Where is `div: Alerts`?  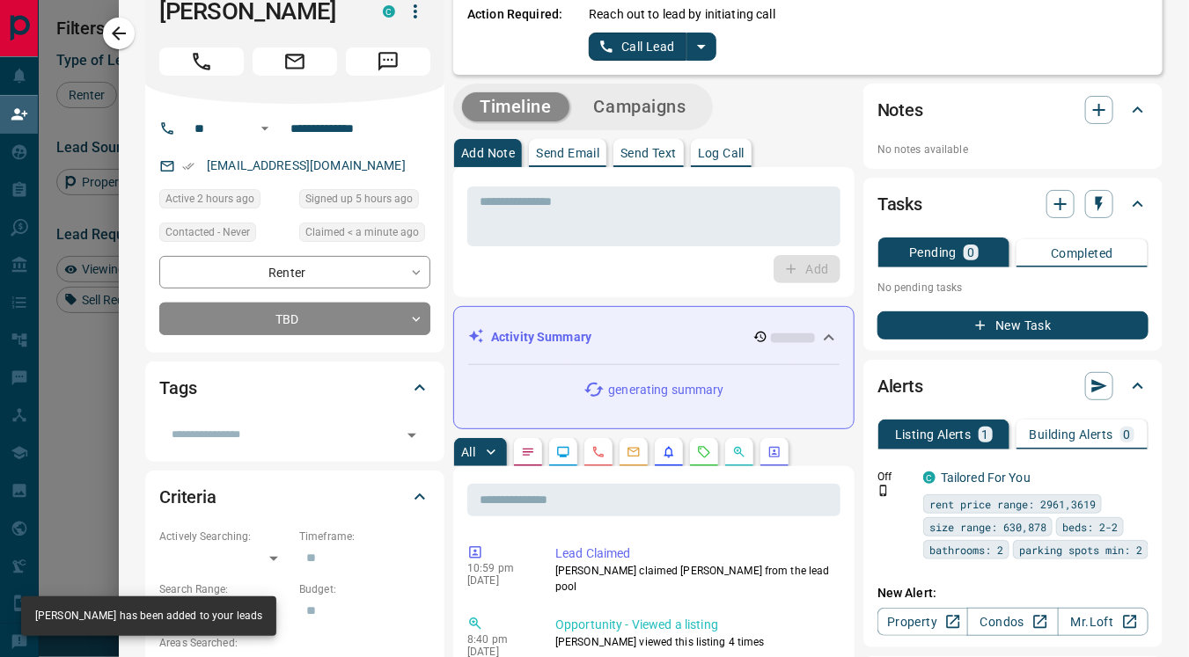 div: Alerts is located at coordinates (1013, 386).